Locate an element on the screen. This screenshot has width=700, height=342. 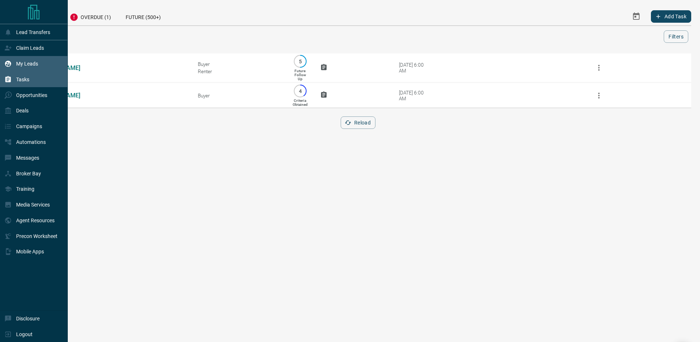
div: Future (500+) is located at coordinates (143, 16).